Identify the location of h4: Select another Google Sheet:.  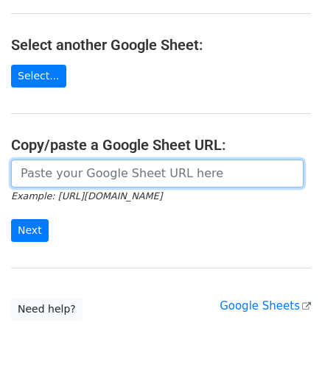
(160, 45).